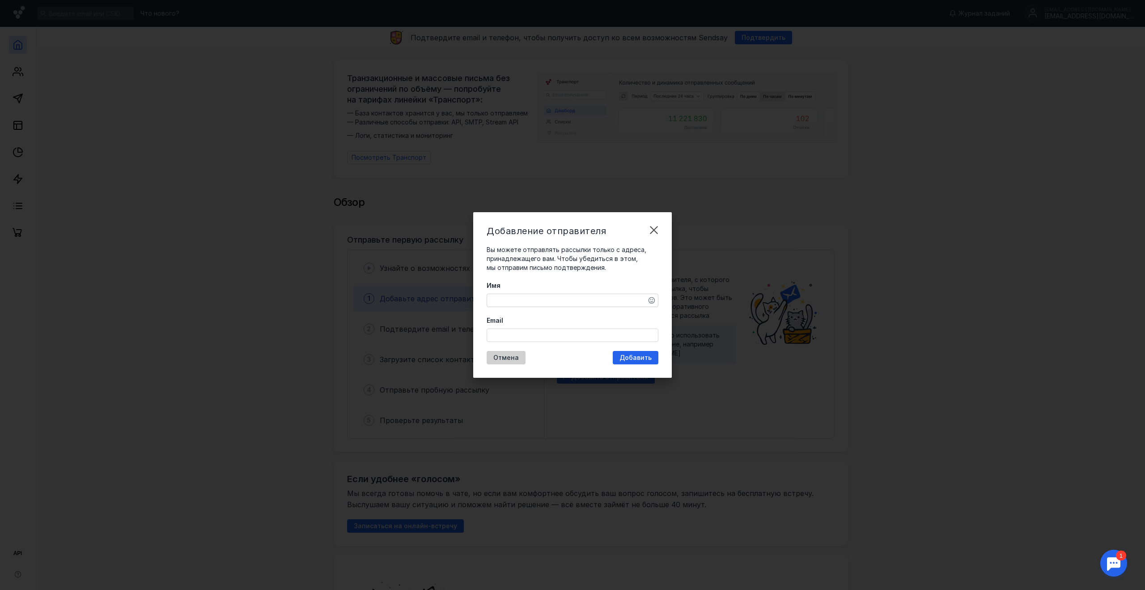 This screenshot has height=590, width=1145. What do you see at coordinates (25, 10) in the screenshot?
I see `div: 1` at bounding box center [25, 10].